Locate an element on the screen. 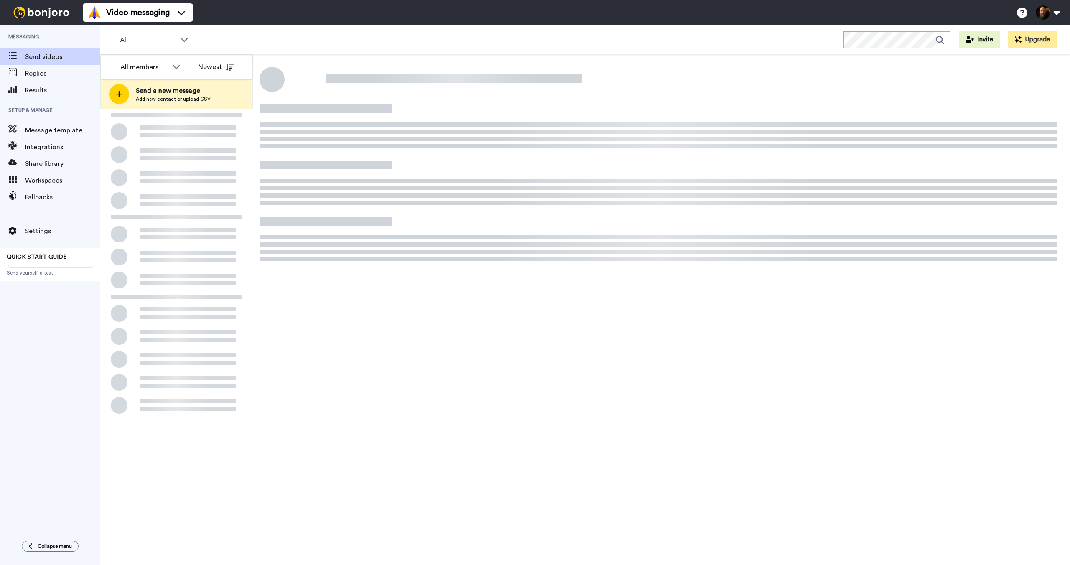 The height and width of the screenshot is (565, 1070). a: Invite is located at coordinates (979, 40).